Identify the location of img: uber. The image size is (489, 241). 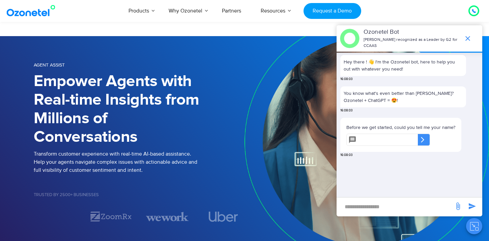
(223, 217).